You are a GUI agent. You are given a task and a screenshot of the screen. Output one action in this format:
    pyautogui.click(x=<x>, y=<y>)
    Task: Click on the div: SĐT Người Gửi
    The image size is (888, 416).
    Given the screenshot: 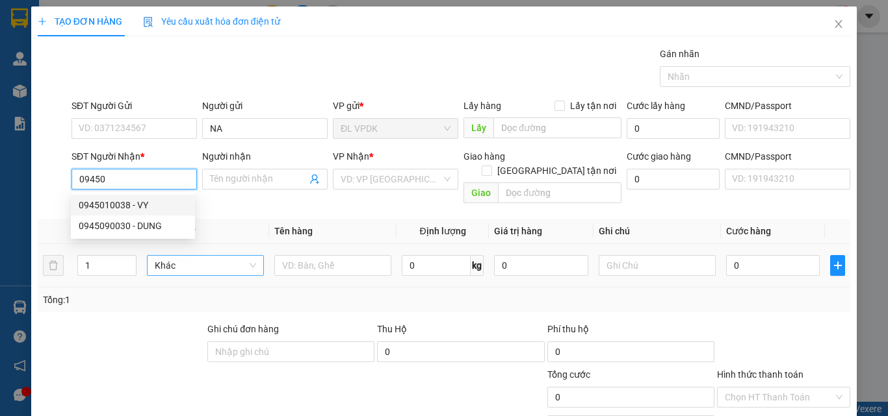 What is the action you would take?
    pyautogui.click(x=134, y=106)
    